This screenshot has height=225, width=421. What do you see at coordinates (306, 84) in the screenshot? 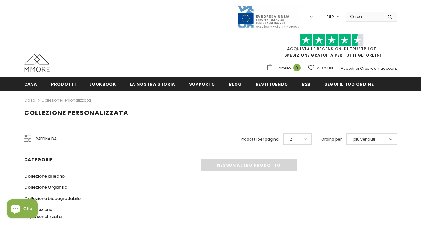
I see `span: B2B` at bounding box center [306, 84].